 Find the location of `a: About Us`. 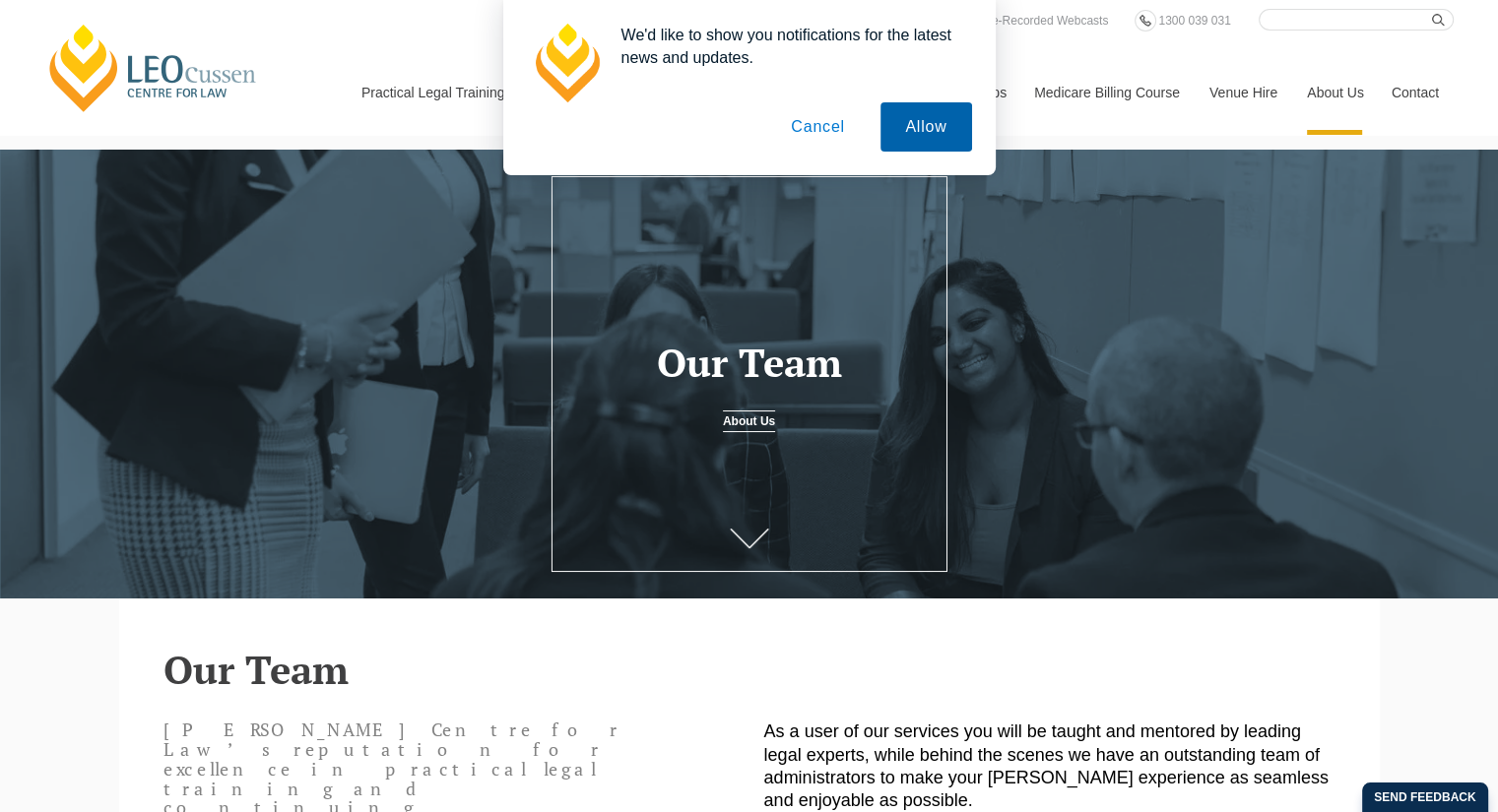

a: About Us is located at coordinates (749, 421).